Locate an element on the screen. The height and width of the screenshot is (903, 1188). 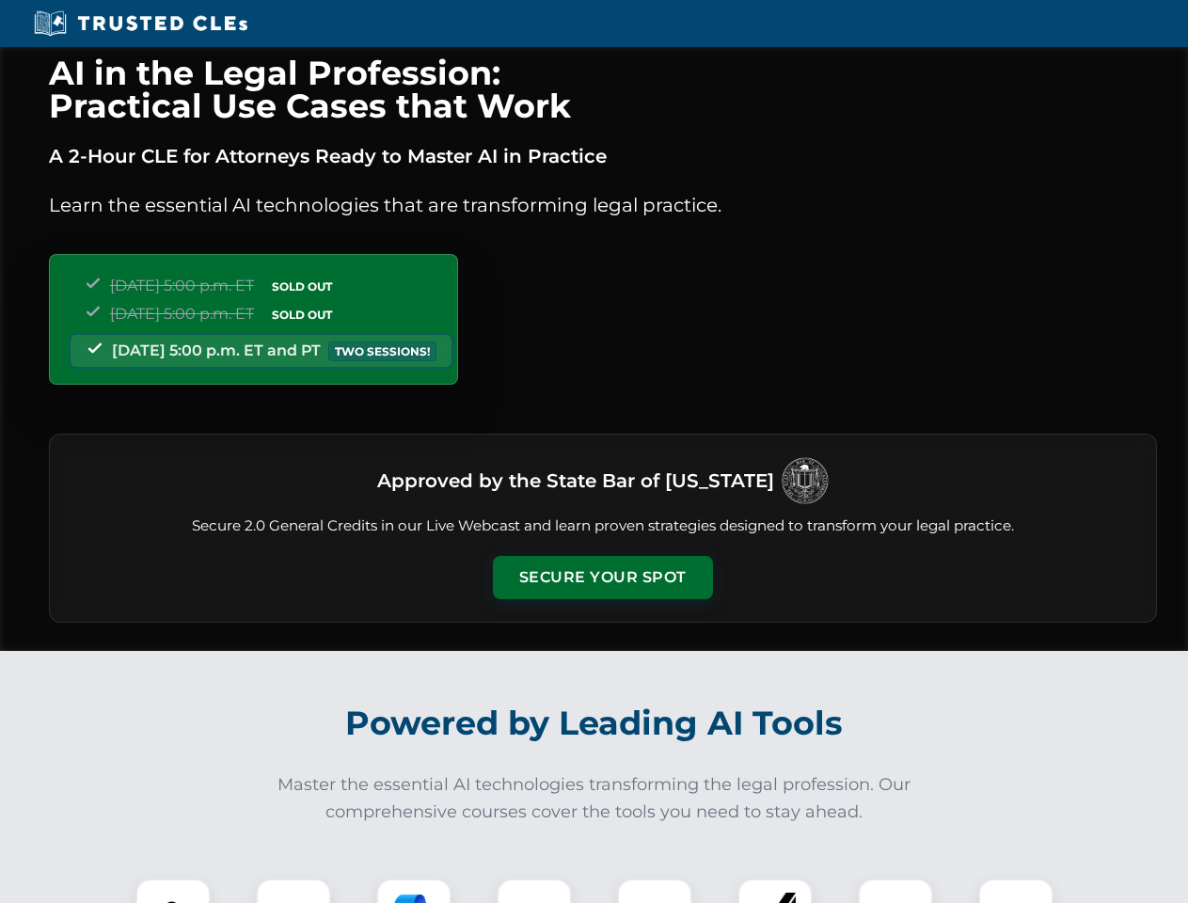
h1: AI in the Legal Profession: Practical Use Cases that Work is located at coordinates (603, 89).